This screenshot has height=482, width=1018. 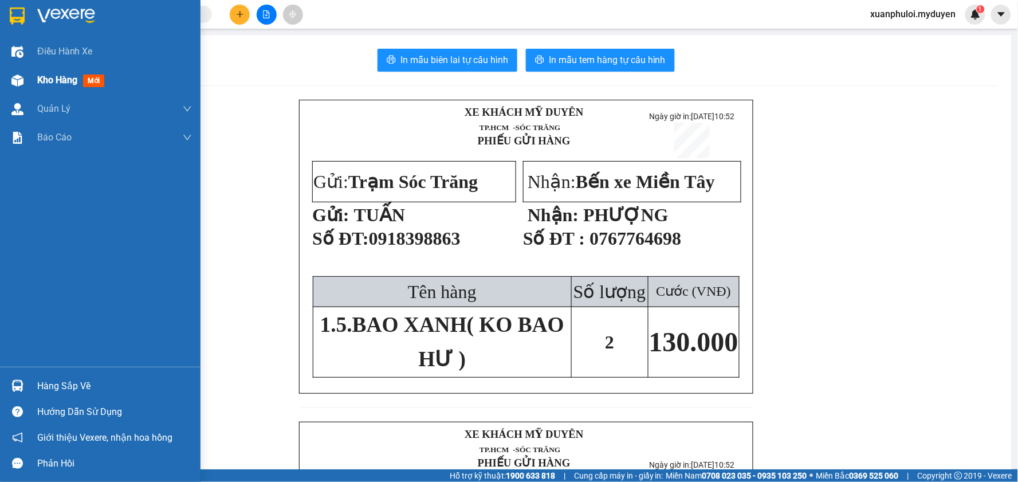 I want to click on span: plus, so click(x=240, y=14).